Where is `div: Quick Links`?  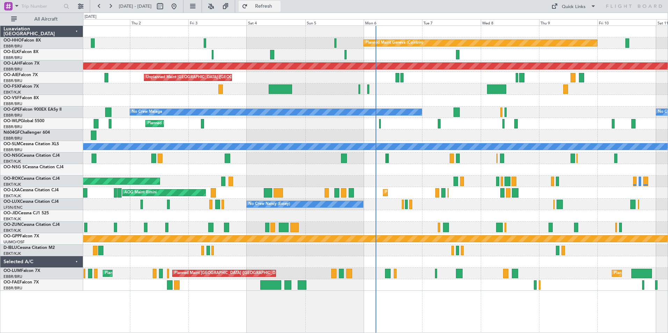 div: Quick Links is located at coordinates (573, 7).